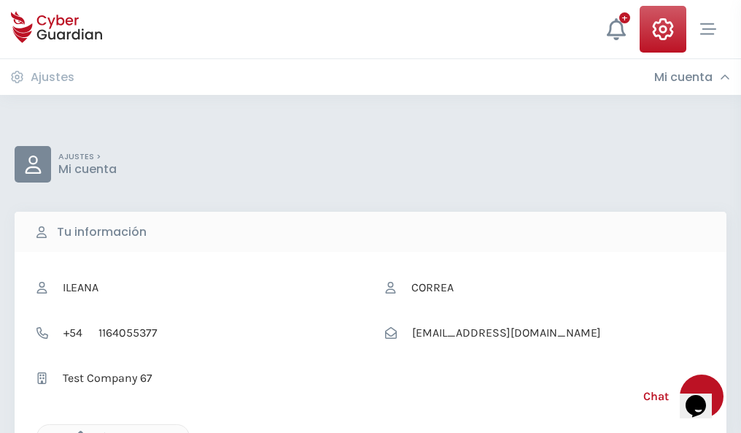 Image resolution: width=741 pixels, height=433 pixels. What do you see at coordinates (656, 396) in the screenshot?
I see `span: Chat` at bounding box center [656, 396].